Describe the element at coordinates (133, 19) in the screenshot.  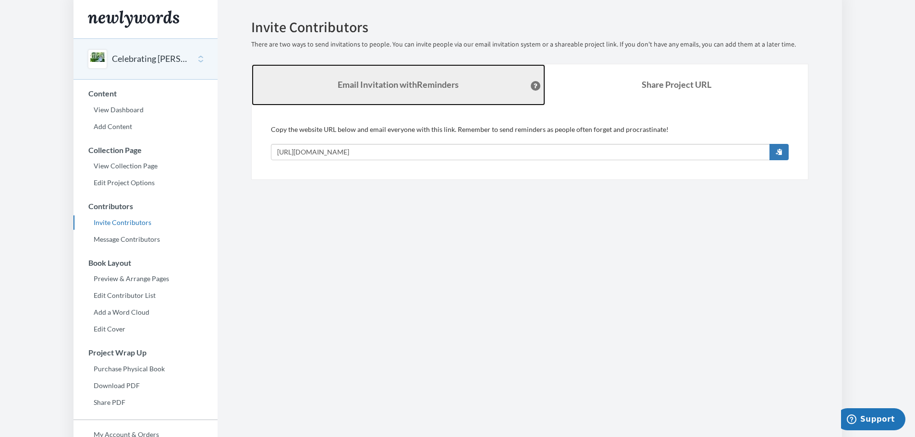
I see `img: Newlywords logo` at that location.